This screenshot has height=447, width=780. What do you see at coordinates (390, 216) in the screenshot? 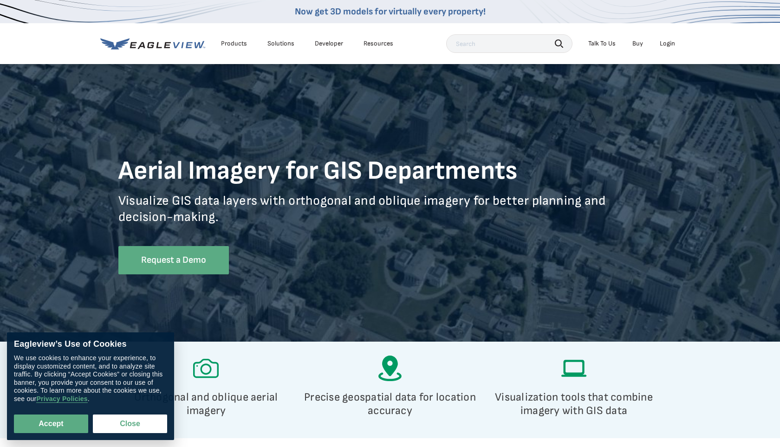
I see `p: Visualize GIS data layers with orthogonal and oblique imagery for better planning and decision-ma...` at bounding box center [390, 216].